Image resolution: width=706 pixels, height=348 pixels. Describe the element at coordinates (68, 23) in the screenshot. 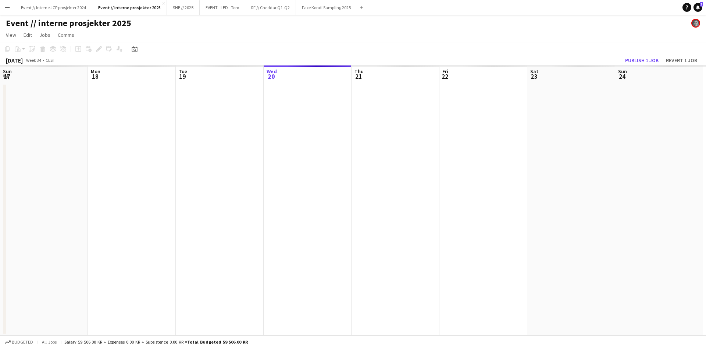

I see `h1: Event // interne prosjekter 2025` at that location.